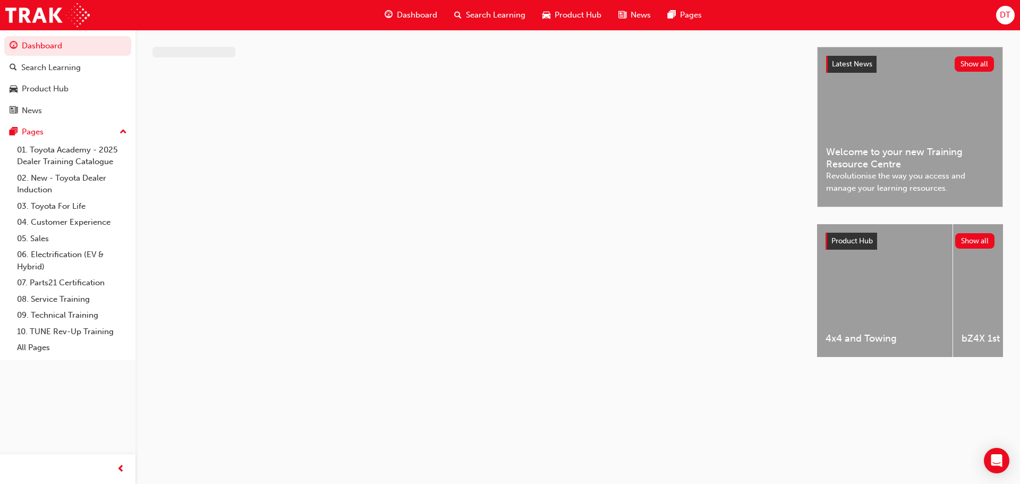 The width and height of the screenshot is (1020, 484). What do you see at coordinates (1005, 15) in the screenshot?
I see `button: DT` at bounding box center [1005, 15].